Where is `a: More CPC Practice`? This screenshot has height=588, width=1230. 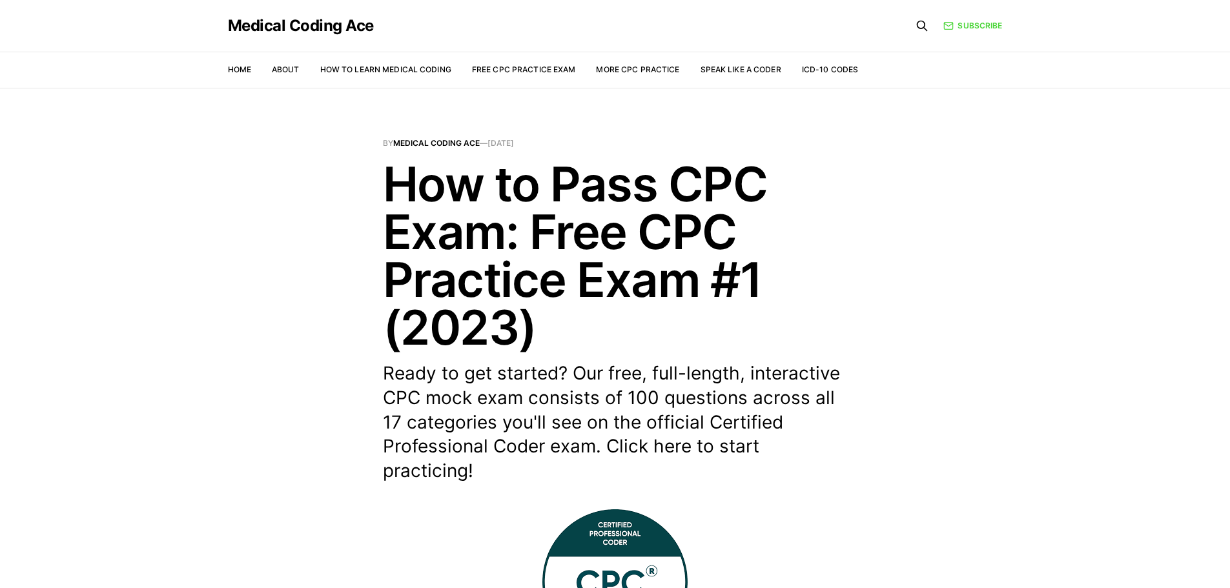
a: More CPC Practice is located at coordinates (637, 69).